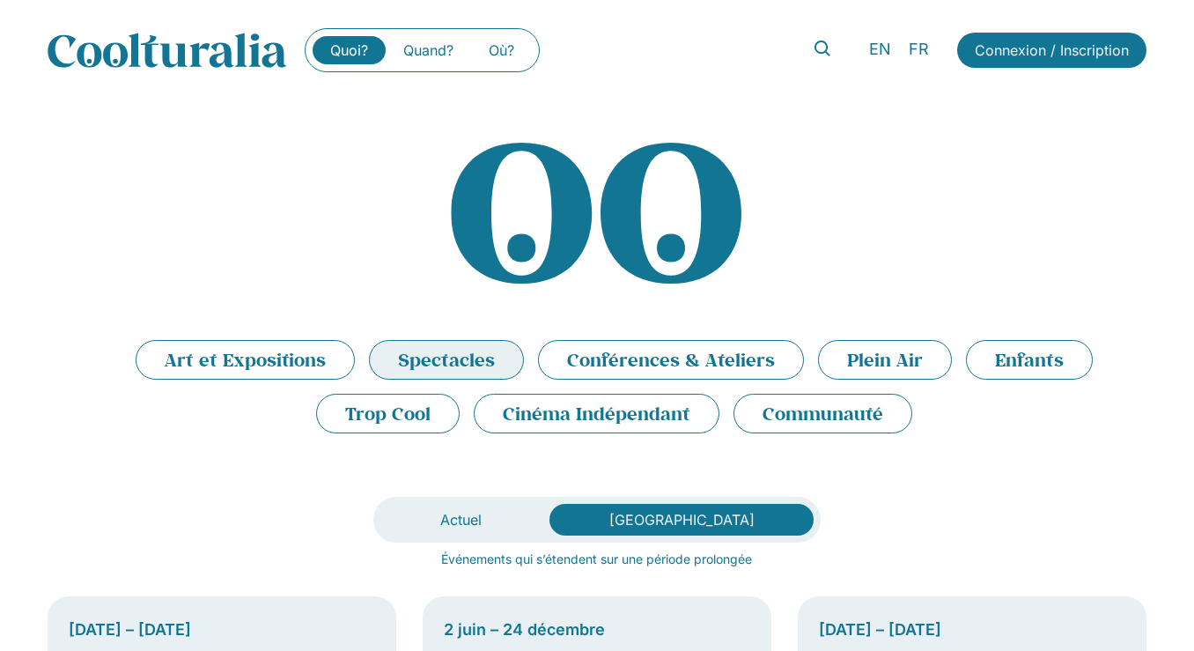 This screenshot has height=651, width=1194. What do you see at coordinates (919, 49) in the screenshot?
I see `span: FR` at bounding box center [919, 49].